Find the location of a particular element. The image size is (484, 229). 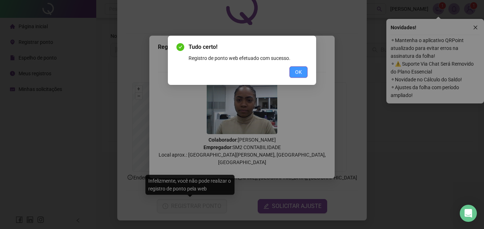

span: Tudo certo! is located at coordinates (248, 47).